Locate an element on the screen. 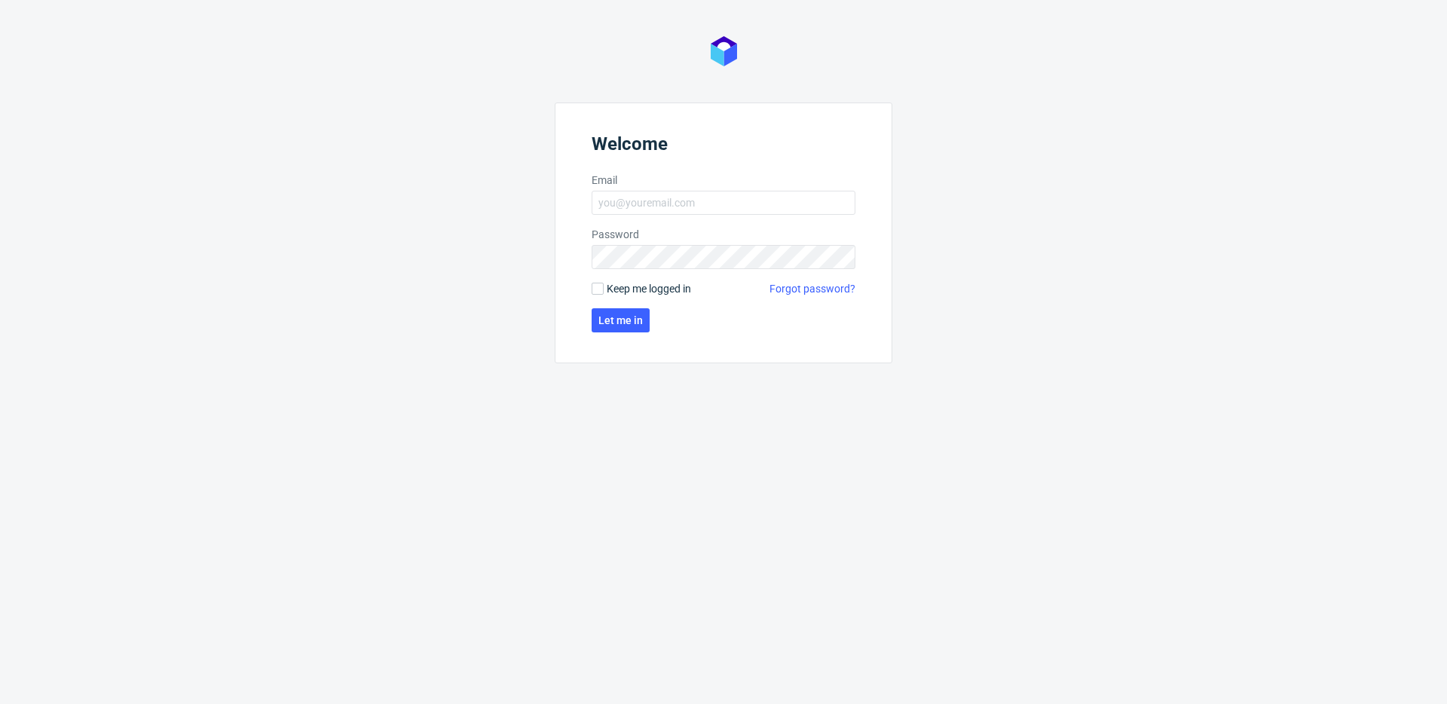  button: Let me in is located at coordinates (620, 320).